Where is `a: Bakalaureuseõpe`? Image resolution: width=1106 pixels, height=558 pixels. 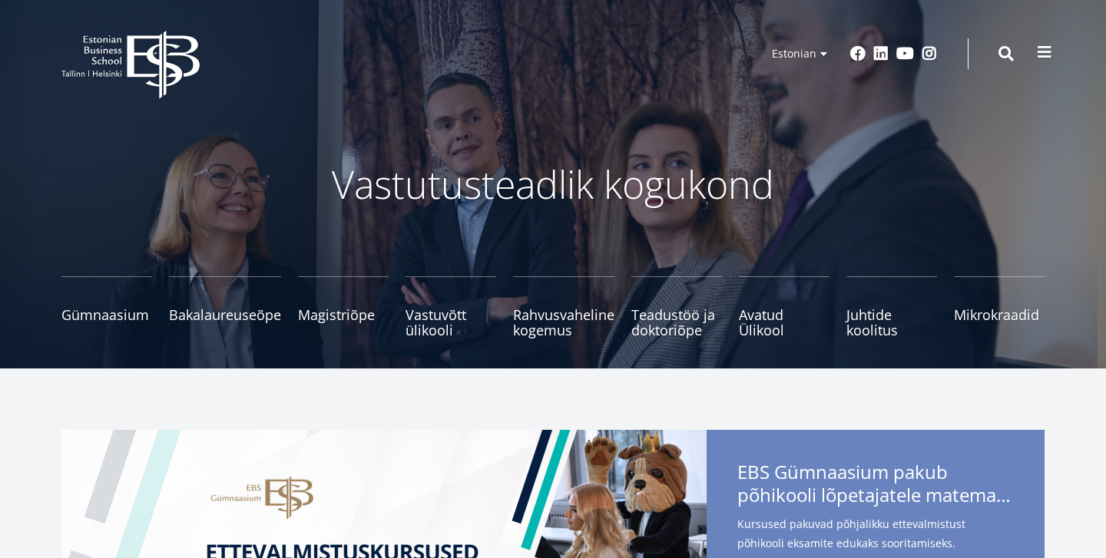 a: Bakalaureuseõpe is located at coordinates (225, 307).